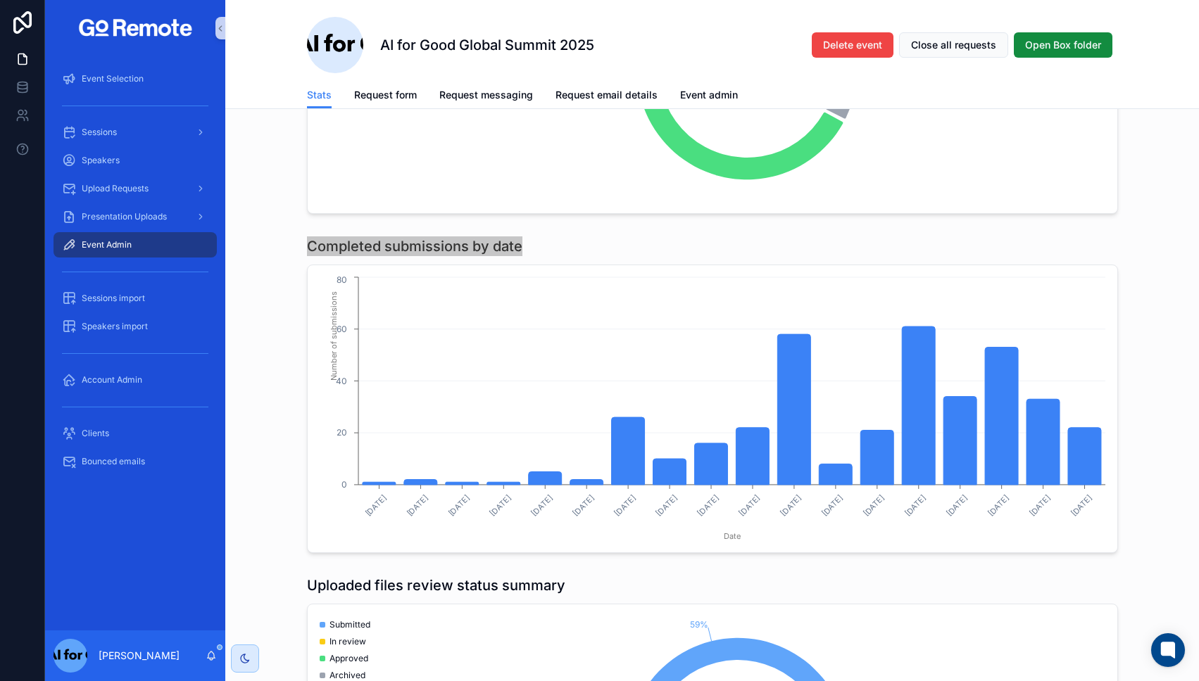  I want to click on div: chart, so click(712, 409).